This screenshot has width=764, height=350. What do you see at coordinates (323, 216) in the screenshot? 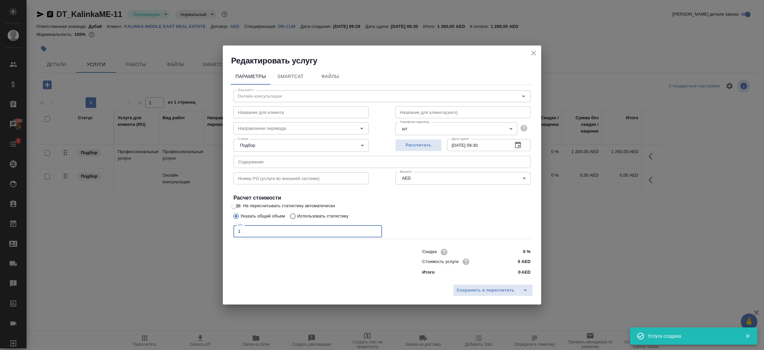
I see `p: Использовать статистику` at bounding box center [323, 216].